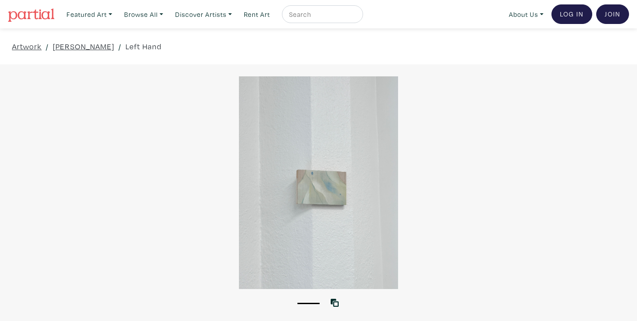  What do you see at coordinates (257, 14) in the screenshot?
I see `a: Rent Art` at bounding box center [257, 14].